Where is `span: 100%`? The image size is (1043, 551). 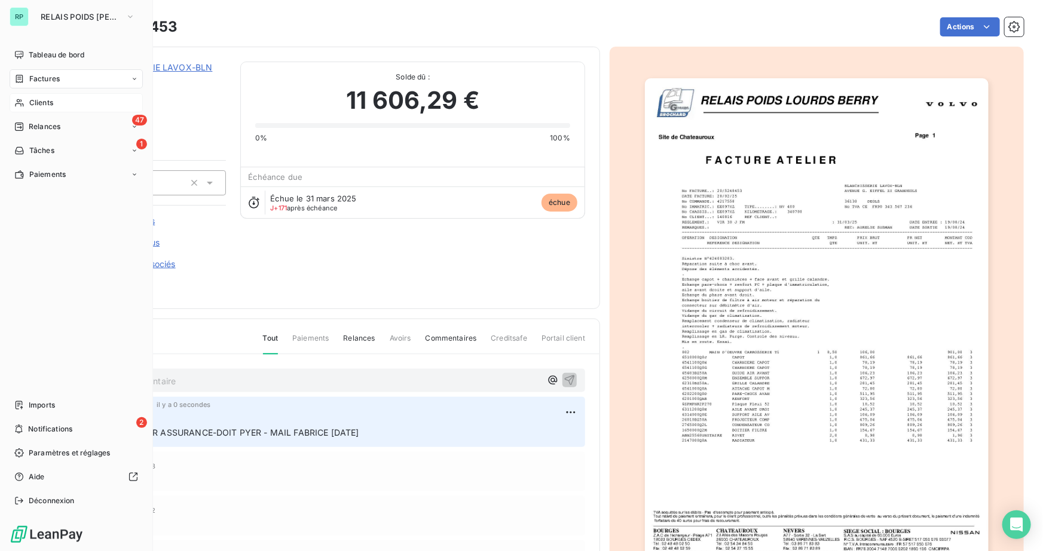 span: 100% is located at coordinates (560, 138).